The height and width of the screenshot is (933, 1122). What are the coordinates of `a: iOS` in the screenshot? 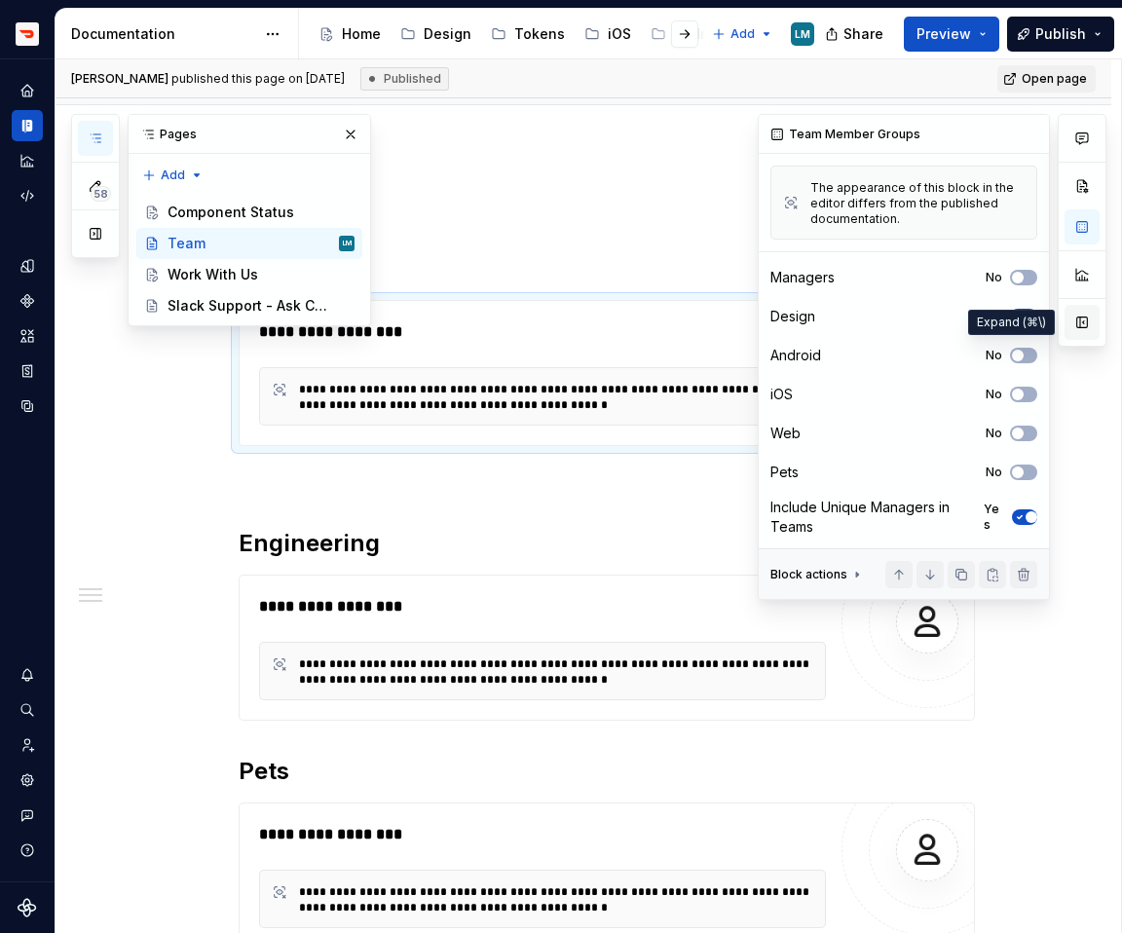 It's located at (608, 34).